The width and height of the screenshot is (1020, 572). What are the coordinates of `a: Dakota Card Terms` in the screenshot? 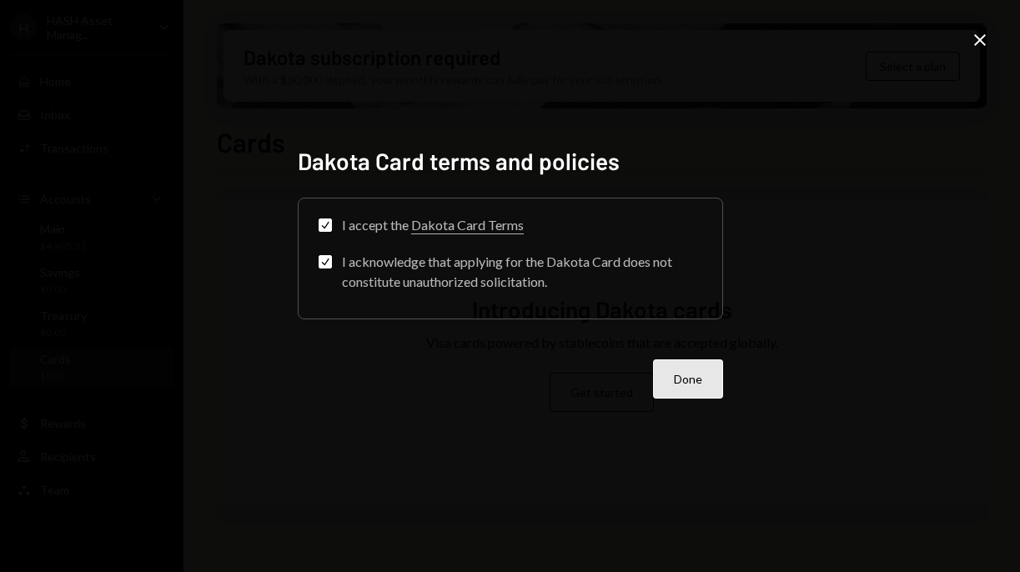 It's located at (467, 225).